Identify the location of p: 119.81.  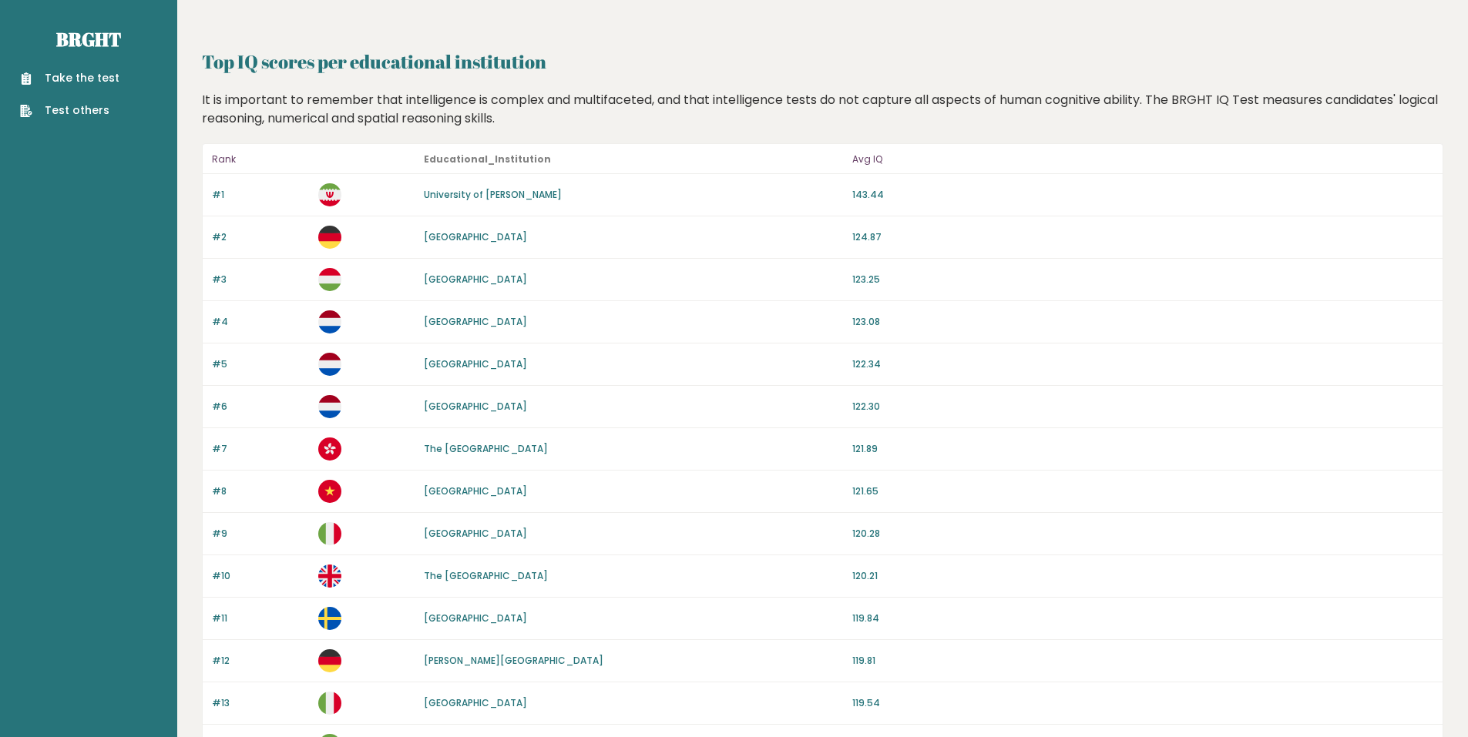
(1143, 661).